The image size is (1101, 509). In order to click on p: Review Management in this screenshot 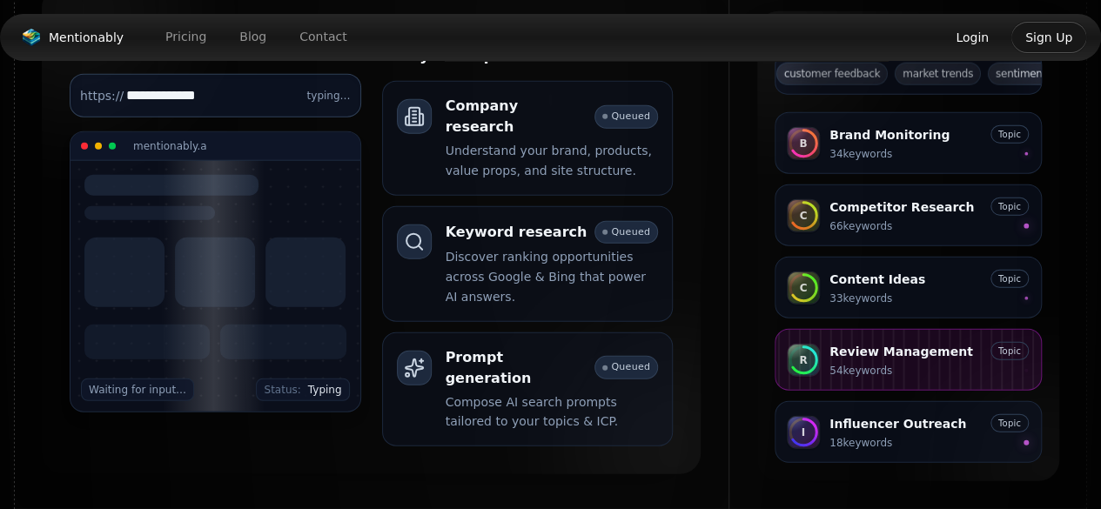, I will do `click(901, 352)`.